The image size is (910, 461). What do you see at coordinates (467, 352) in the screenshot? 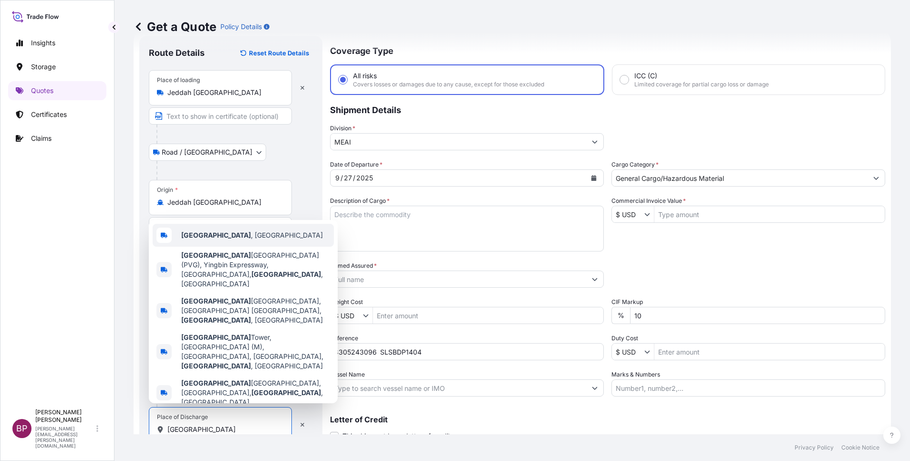
I see `input: Your internal reference` at bounding box center [467, 352].